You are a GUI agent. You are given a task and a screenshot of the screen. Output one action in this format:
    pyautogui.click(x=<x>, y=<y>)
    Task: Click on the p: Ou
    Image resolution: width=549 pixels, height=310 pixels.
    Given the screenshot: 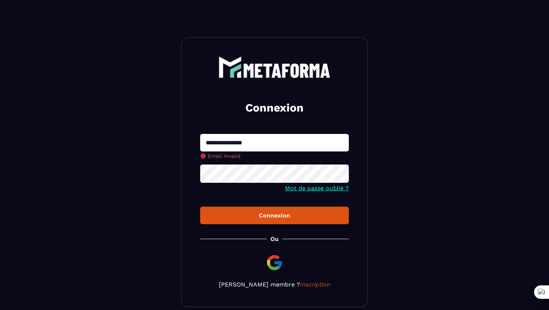 What is the action you would take?
    pyautogui.click(x=274, y=239)
    